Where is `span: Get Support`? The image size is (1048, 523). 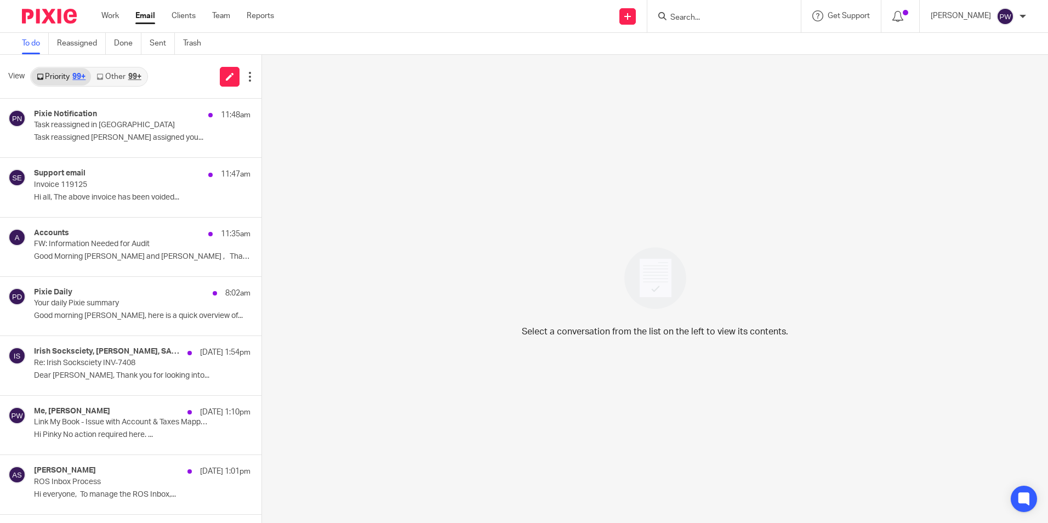 span: Get Support is located at coordinates (848, 16).